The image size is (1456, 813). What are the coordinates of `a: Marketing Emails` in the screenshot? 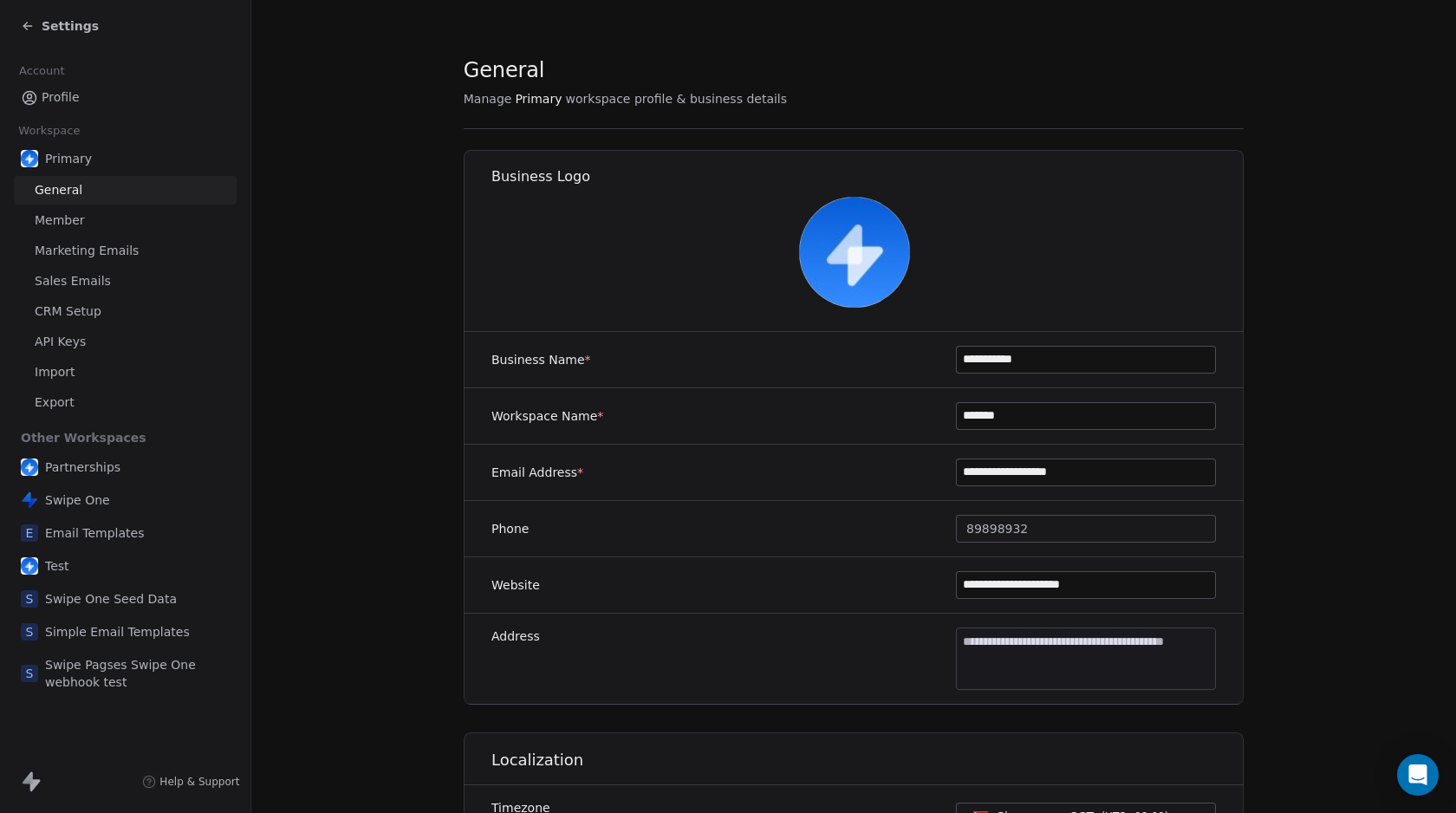 It's located at (125, 250).